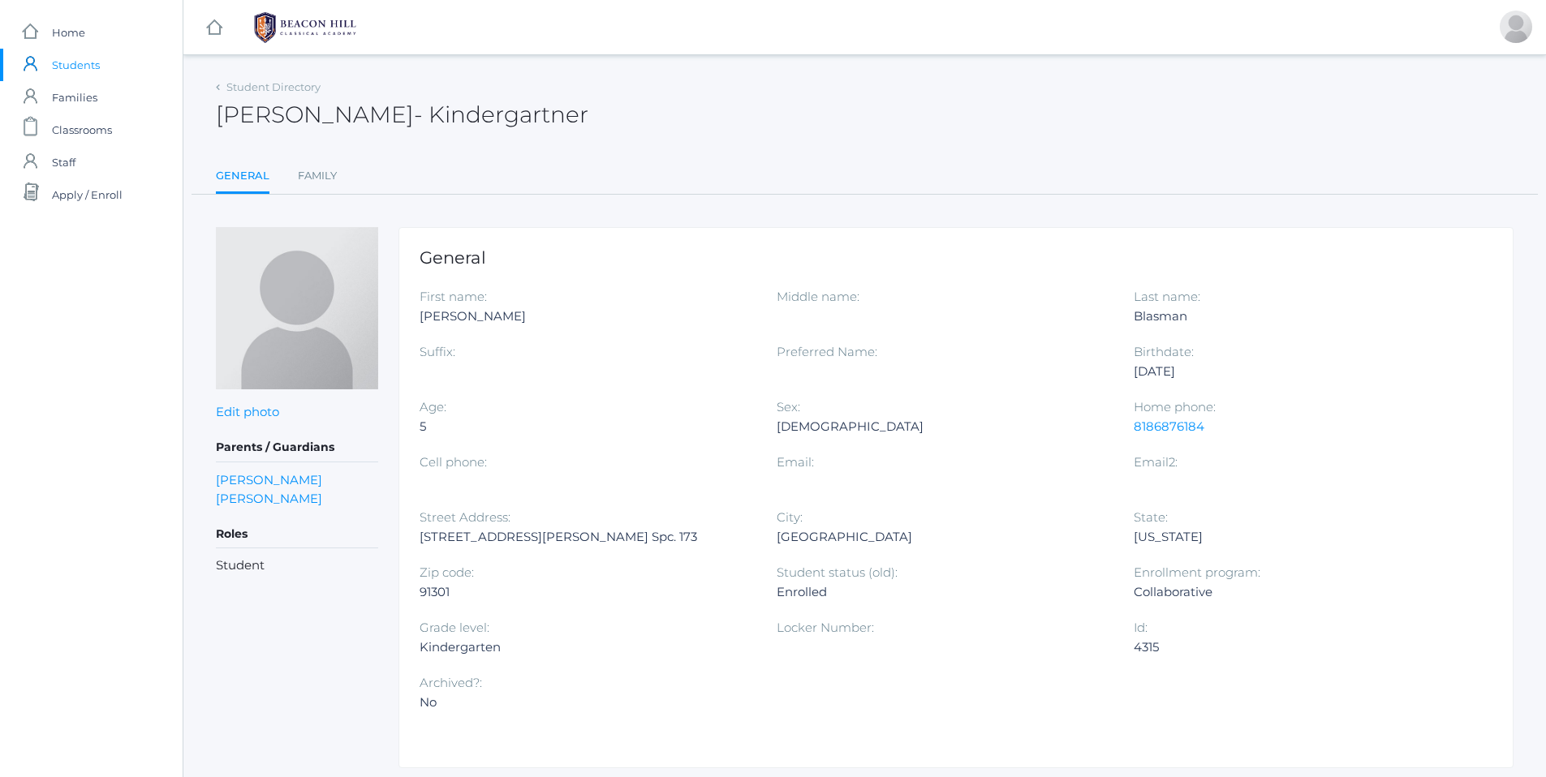 This screenshot has width=1546, height=777. Describe the element at coordinates (75, 97) in the screenshot. I see `span: Families` at that location.